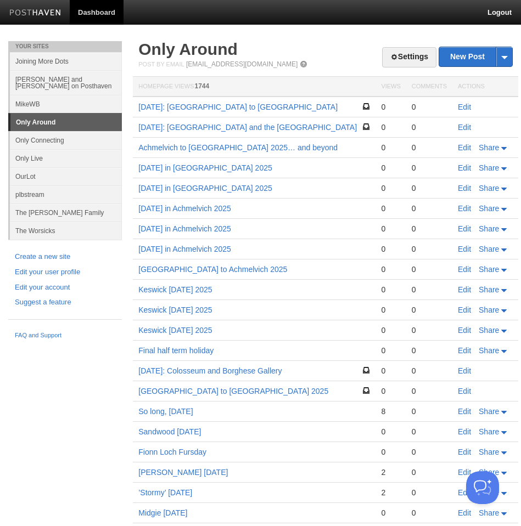  What do you see at coordinates (429, 87) in the screenshot?
I see `th: Comments` at bounding box center [429, 87].